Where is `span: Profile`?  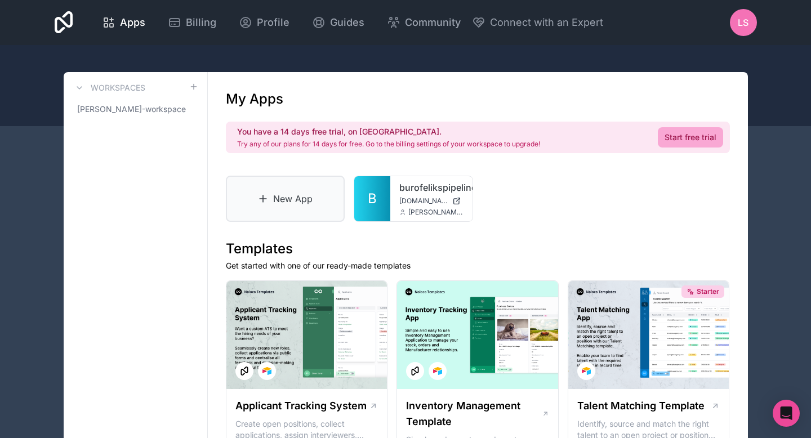
span: Profile is located at coordinates (273, 23).